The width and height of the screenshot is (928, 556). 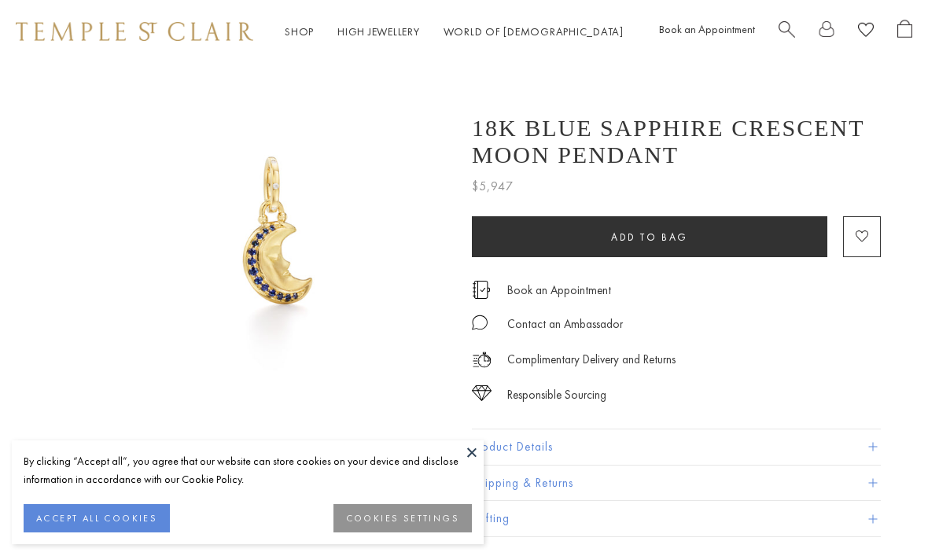 I want to click on a: View Wishlist, so click(x=866, y=31).